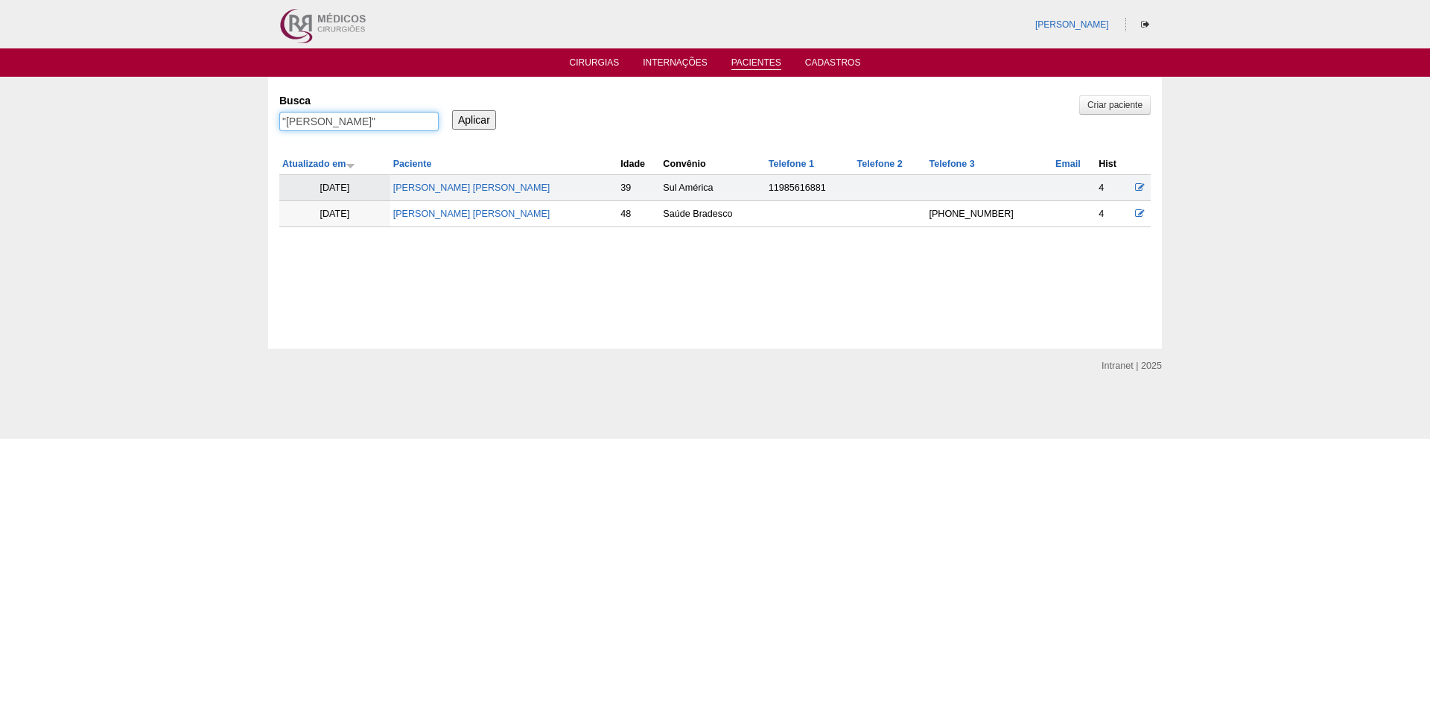 The image size is (1430, 710). What do you see at coordinates (638, 164) in the screenshot?
I see `th: Idade` at bounding box center [638, 164].